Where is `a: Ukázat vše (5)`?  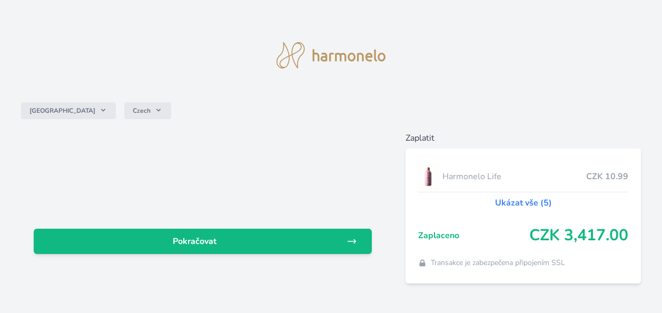
a: Ukázat vše (5) is located at coordinates (524, 203).